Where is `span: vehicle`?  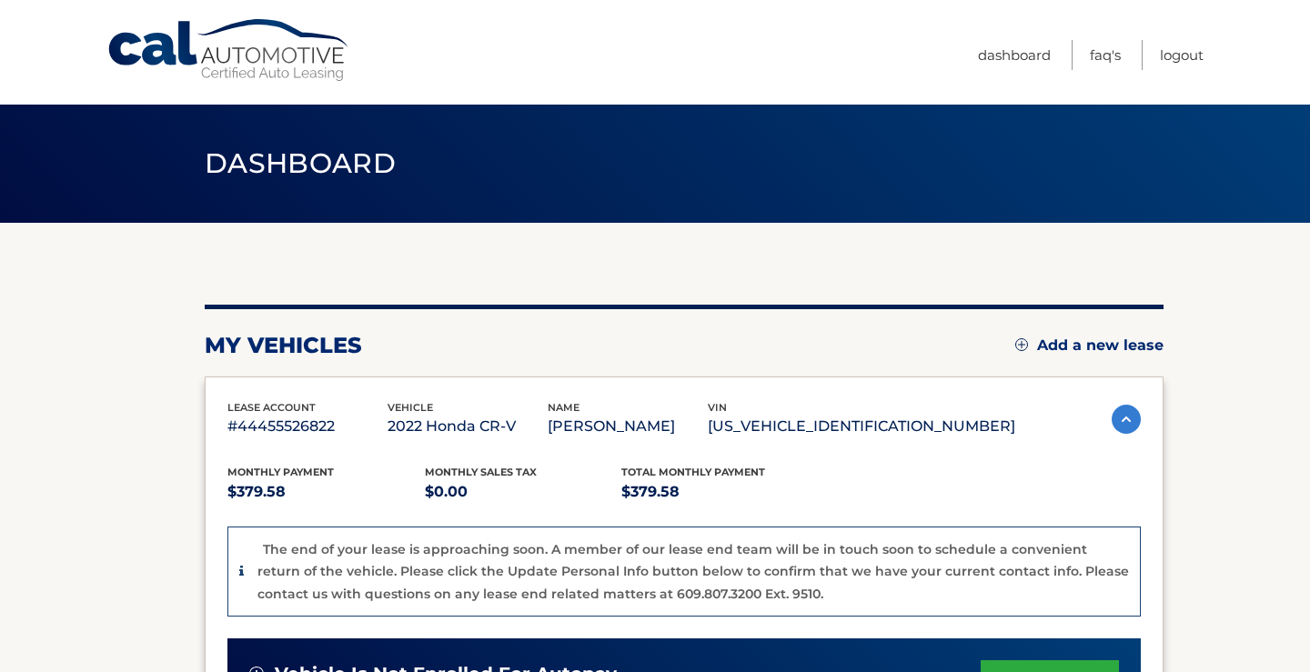 span: vehicle is located at coordinates (410, 408).